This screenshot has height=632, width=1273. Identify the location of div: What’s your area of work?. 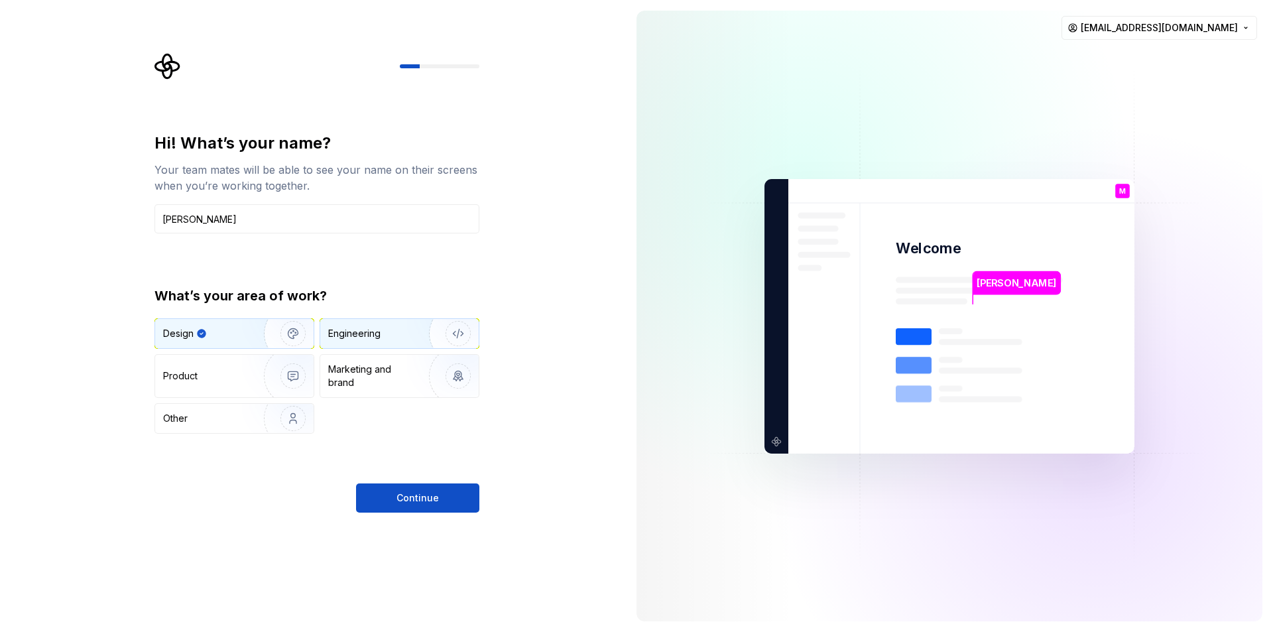
(317, 296).